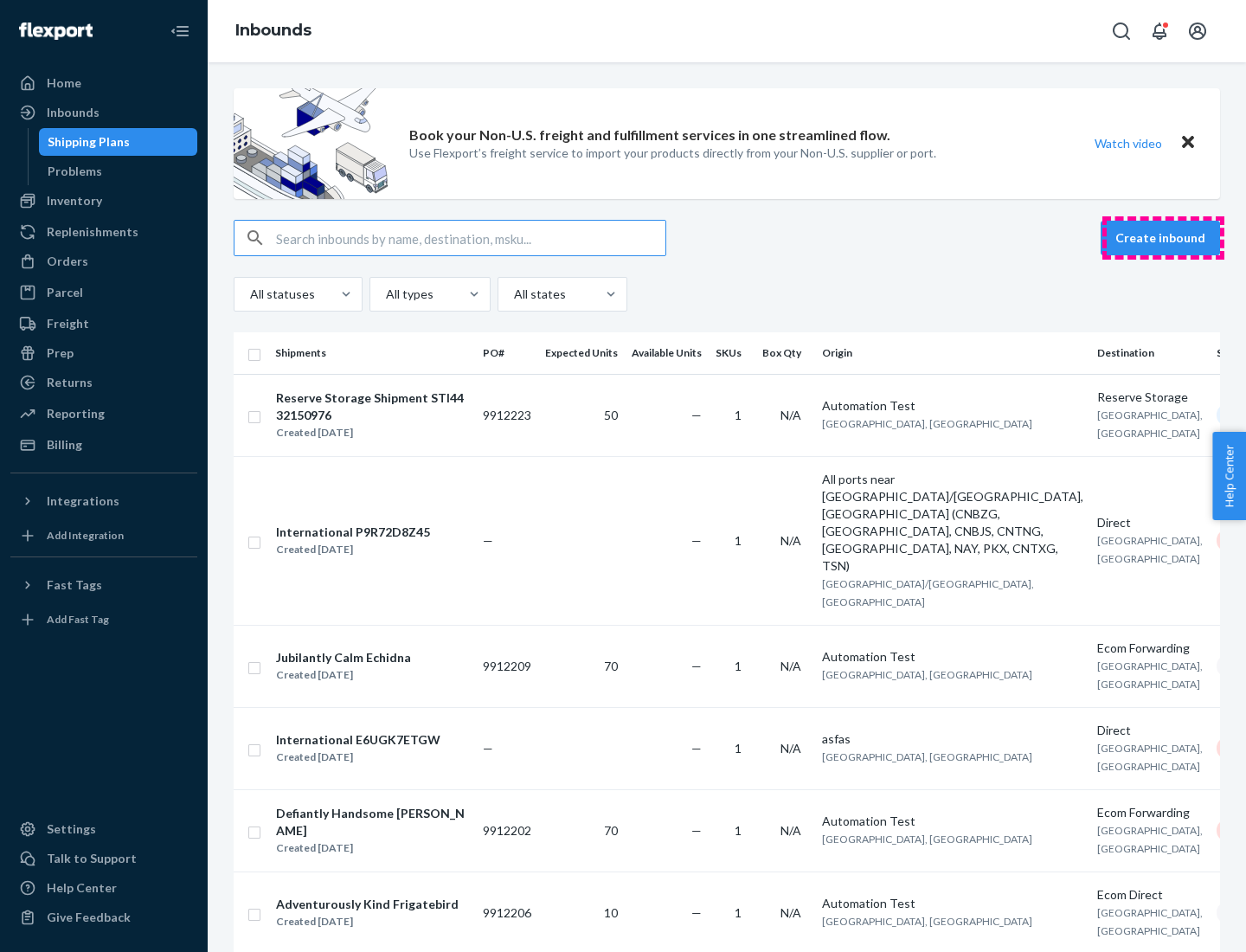 The width and height of the screenshot is (1246, 952). Describe the element at coordinates (1187, 142) in the screenshot. I see `button: Close` at that location.